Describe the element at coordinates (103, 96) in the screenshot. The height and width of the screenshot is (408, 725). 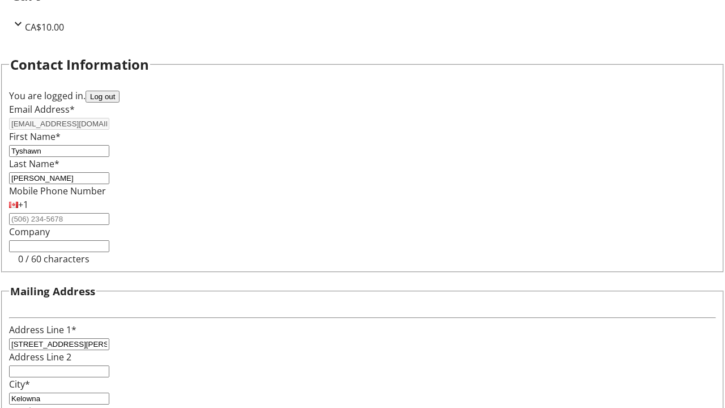
I see `button: Log out` at that location.